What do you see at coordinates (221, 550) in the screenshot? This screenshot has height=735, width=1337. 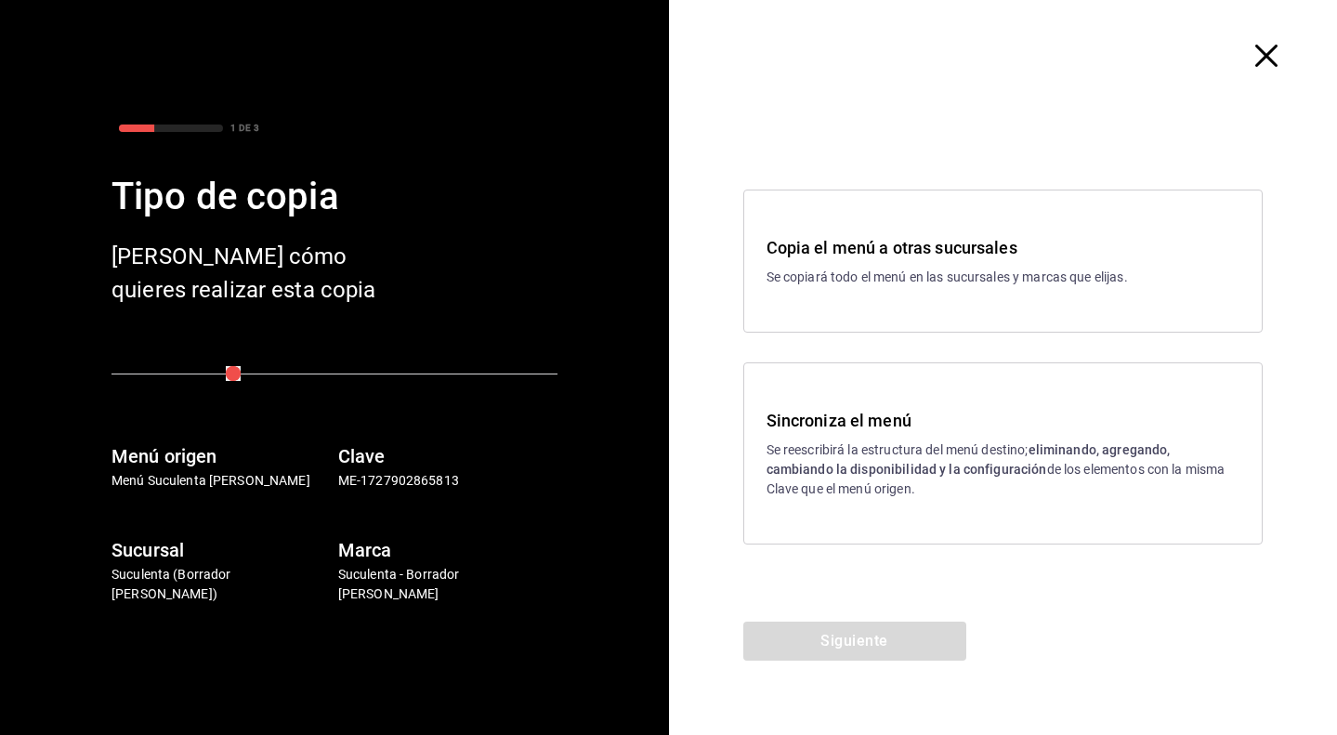 I see `h6: Sucursal` at bounding box center [221, 550].